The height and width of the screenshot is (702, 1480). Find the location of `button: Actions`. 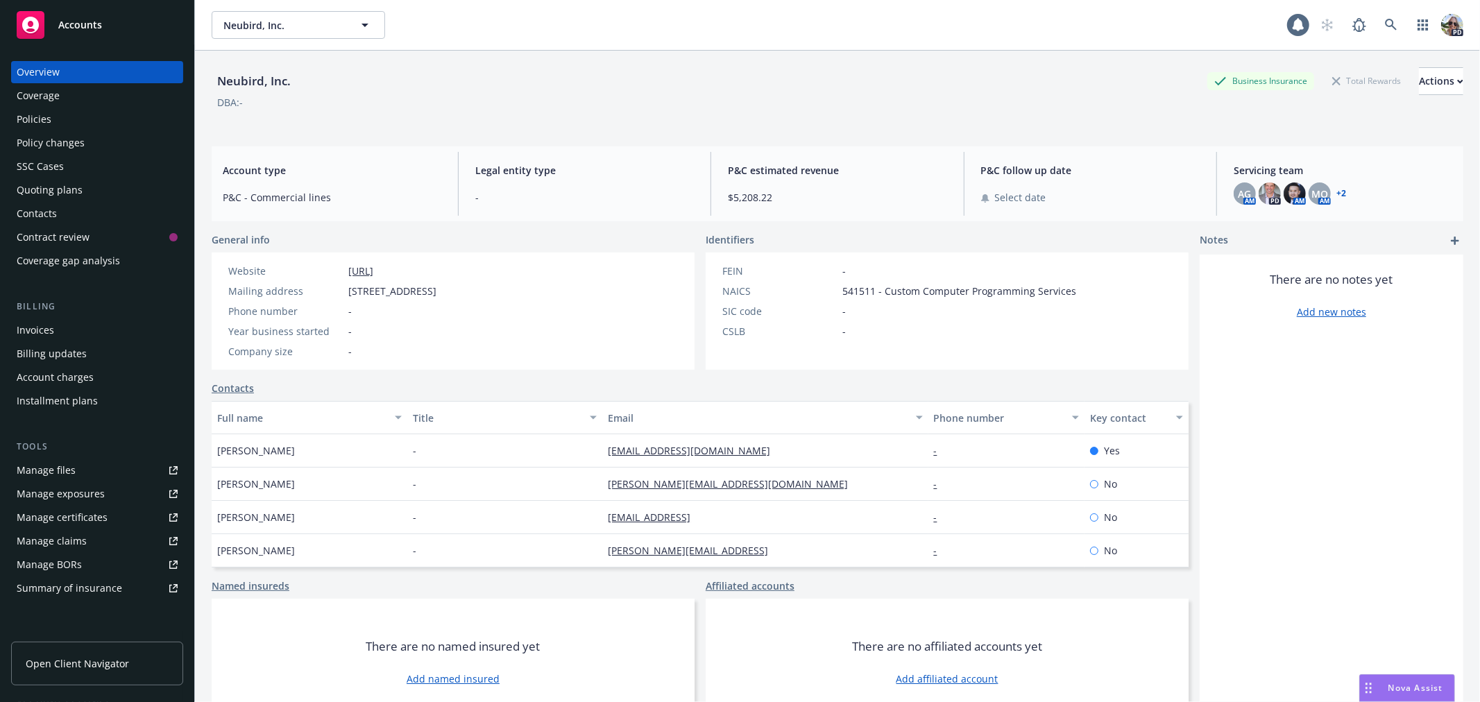

button: Actions is located at coordinates (1441, 81).